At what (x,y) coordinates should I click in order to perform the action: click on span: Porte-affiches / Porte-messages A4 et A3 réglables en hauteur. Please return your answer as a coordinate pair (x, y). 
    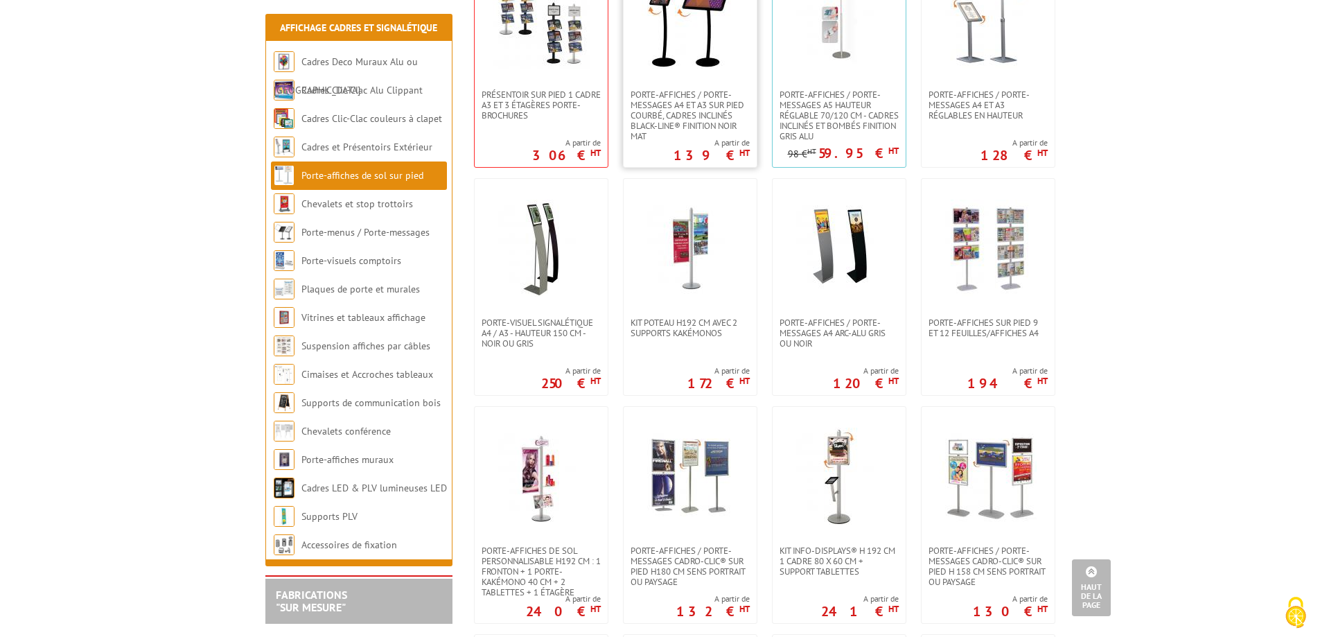
    Looking at the image, I should click on (988, 105).